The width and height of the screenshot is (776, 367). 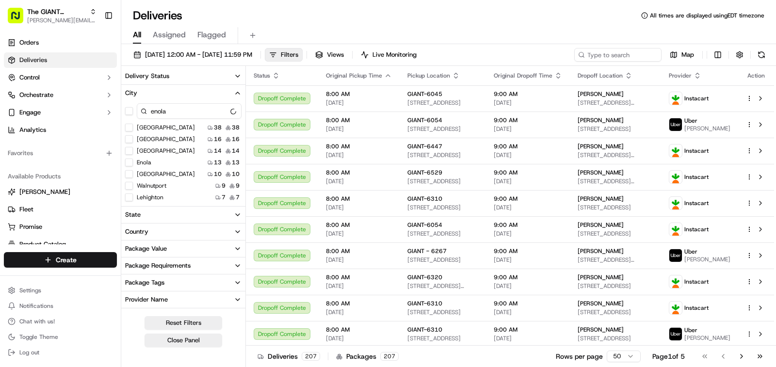 I want to click on button: Map, so click(x=682, y=55).